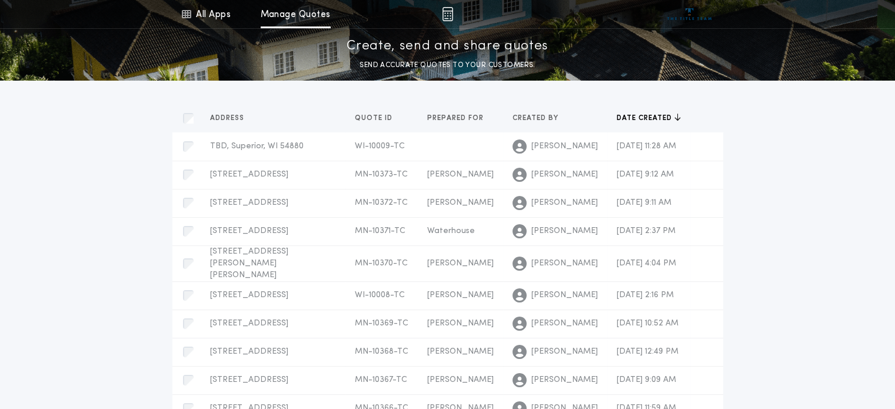 The width and height of the screenshot is (895, 409). Describe the element at coordinates (380, 146) in the screenshot. I see `span: WI-10009-TC` at that location.